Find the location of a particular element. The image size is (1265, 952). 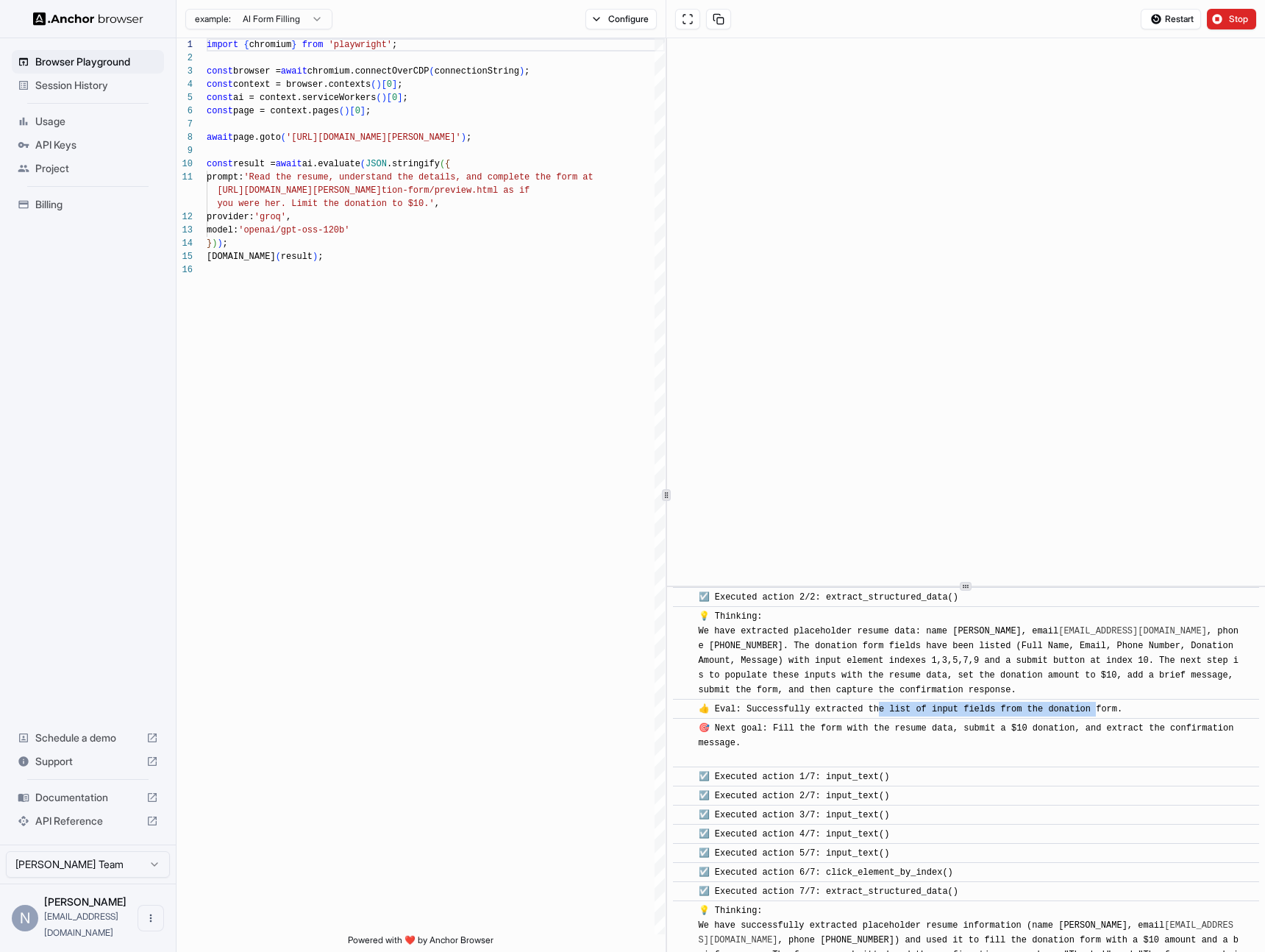

span: prompt: is located at coordinates (225, 177).